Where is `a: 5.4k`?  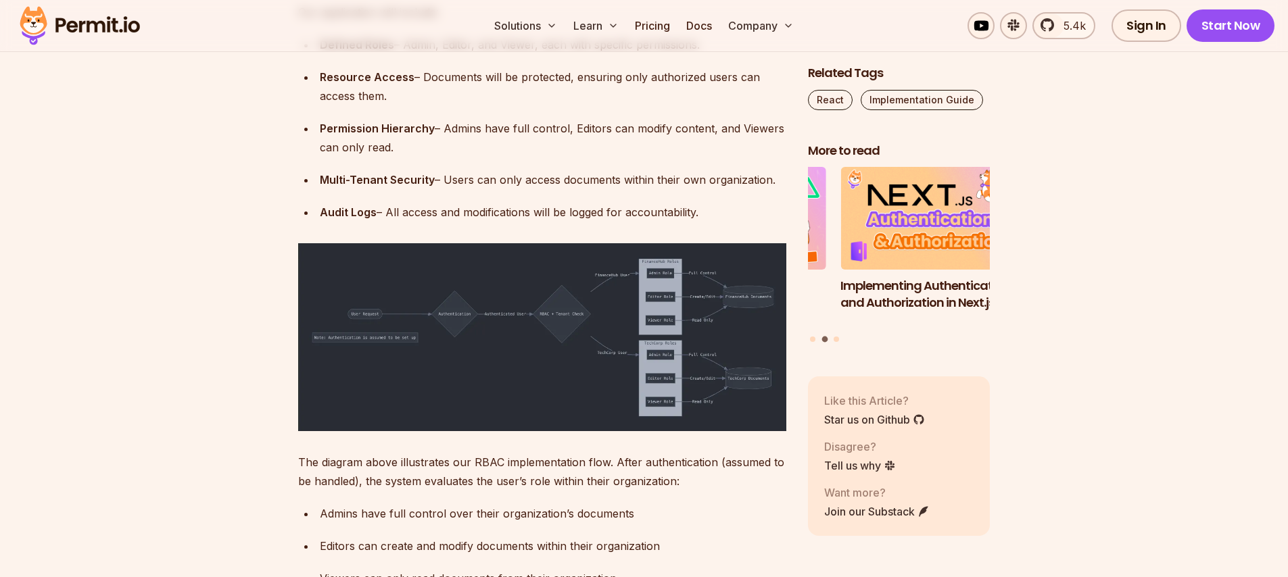
a: 5.4k is located at coordinates (1064, 26).